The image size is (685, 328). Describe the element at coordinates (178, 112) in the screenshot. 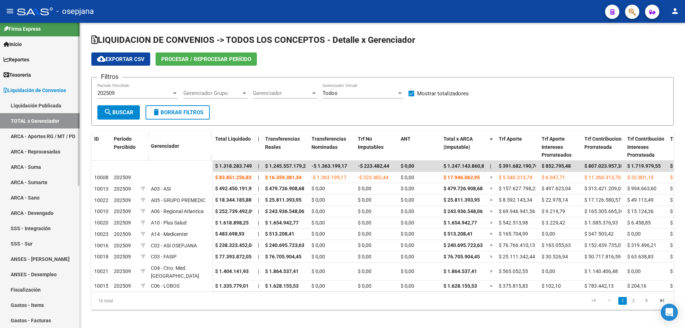

I see `span: Borrar Filtros` at that location.